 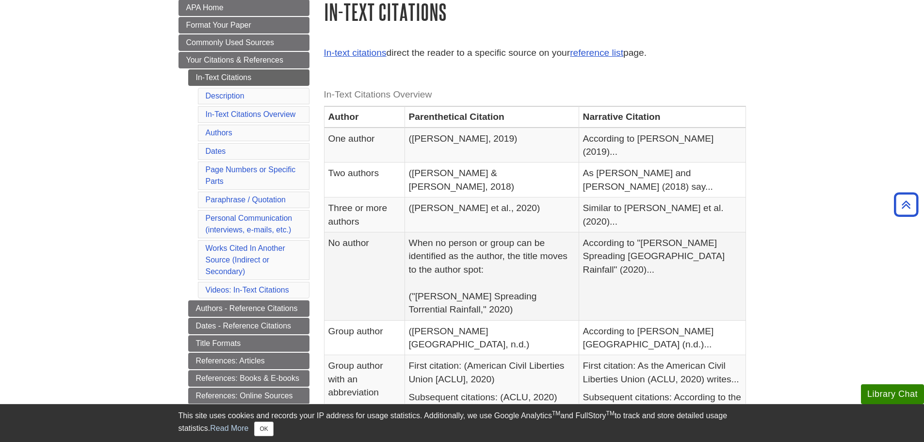 I want to click on th: Narrative Citation, so click(x=662, y=117).